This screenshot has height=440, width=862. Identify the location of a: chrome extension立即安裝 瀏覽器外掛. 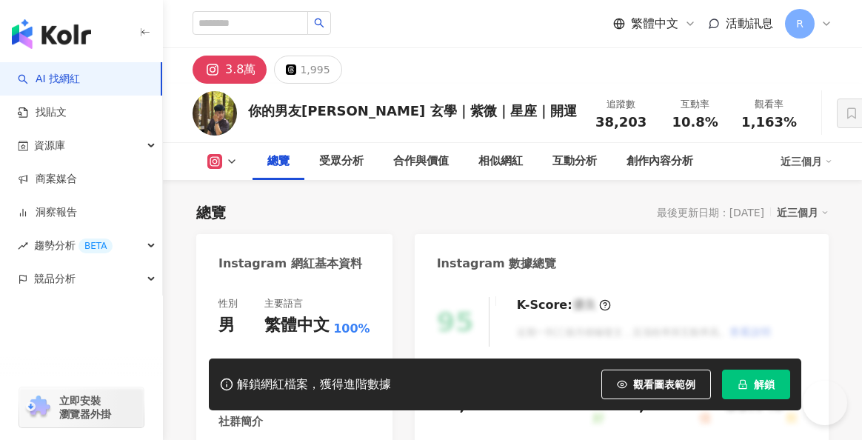
(81, 407).